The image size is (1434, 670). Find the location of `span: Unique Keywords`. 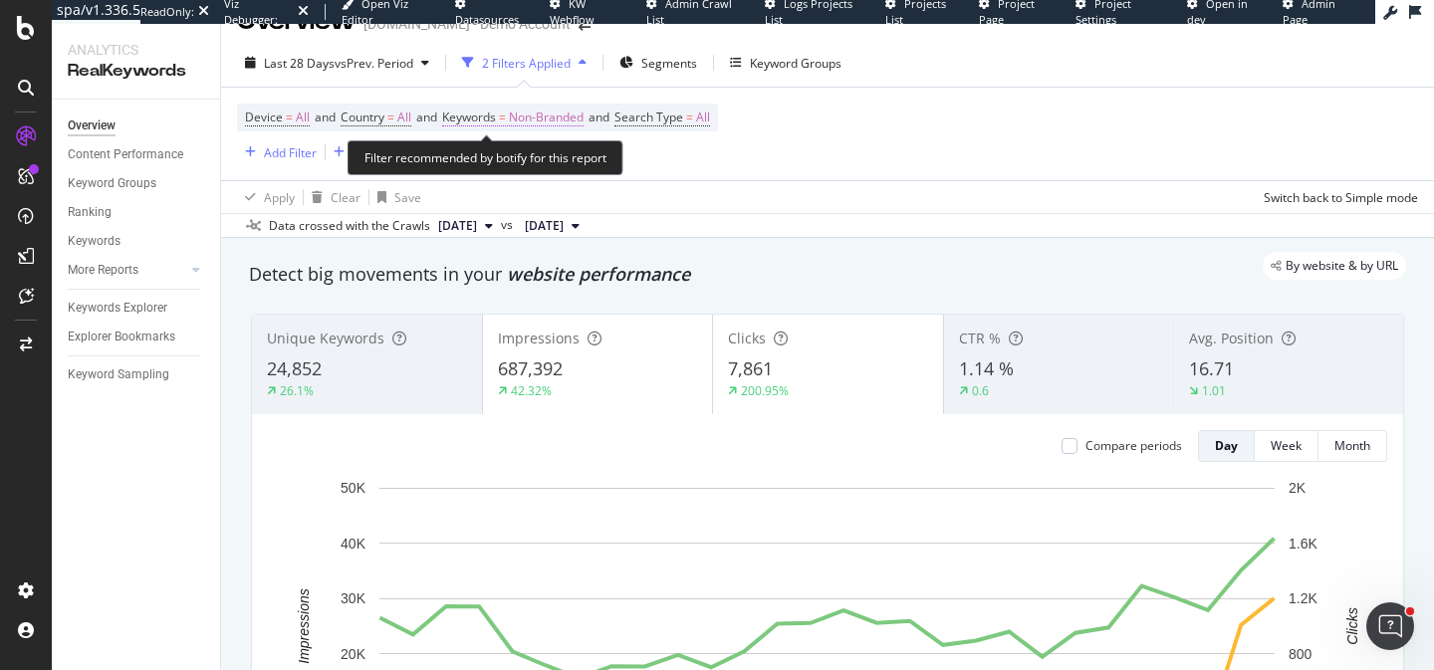

span: Unique Keywords is located at coordinates (326, 338).